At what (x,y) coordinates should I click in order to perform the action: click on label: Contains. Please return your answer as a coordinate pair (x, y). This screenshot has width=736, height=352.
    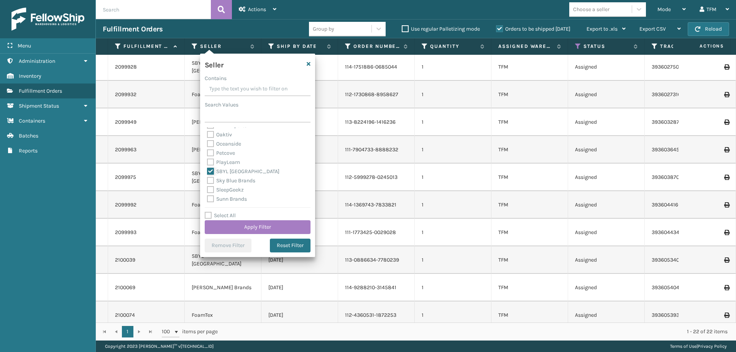
    Looking at the image, I should click on (215, 78).